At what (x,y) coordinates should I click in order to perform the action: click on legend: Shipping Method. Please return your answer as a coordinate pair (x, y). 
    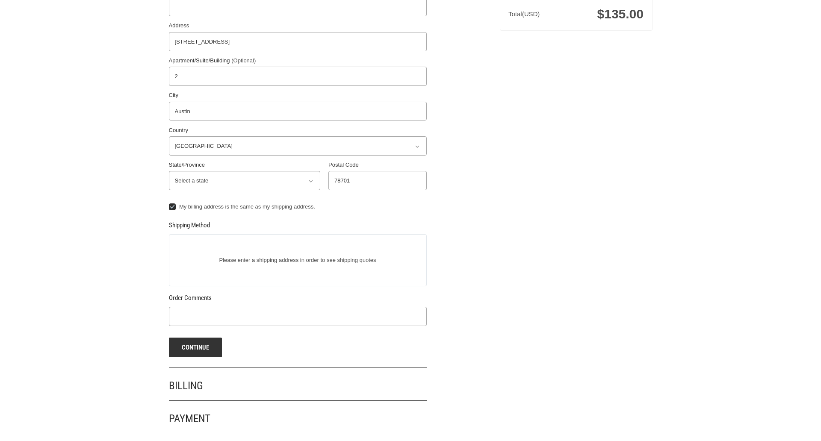
    Looking at the image, I should click on (190, 228).